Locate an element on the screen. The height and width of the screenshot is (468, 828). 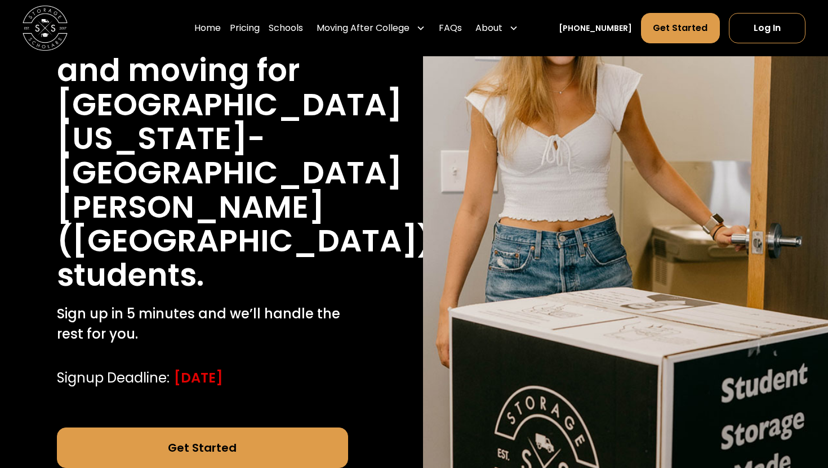
a: Log In is located at coordinates (767, 28).